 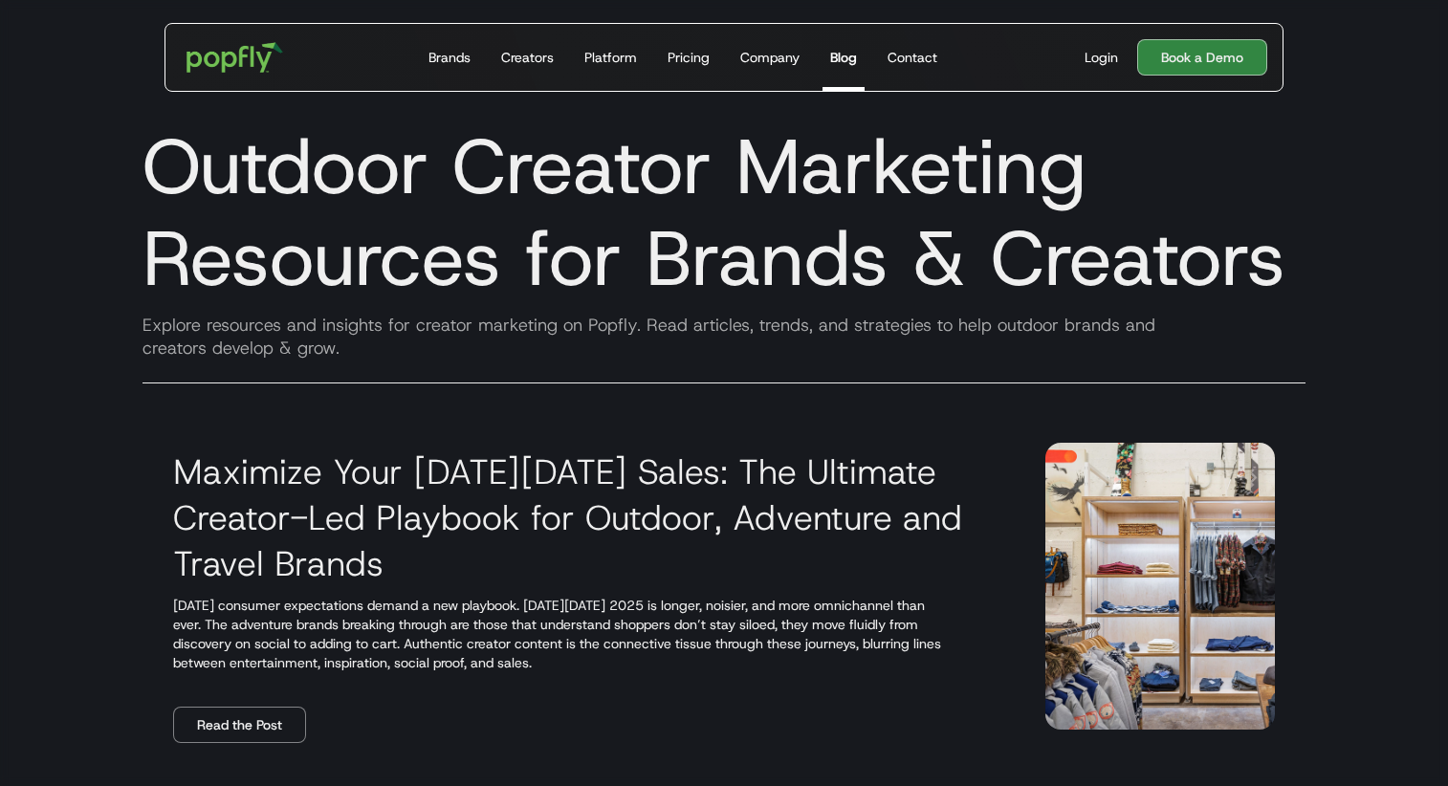 I want to click on a: Pricing, so click(x=689, y=57).